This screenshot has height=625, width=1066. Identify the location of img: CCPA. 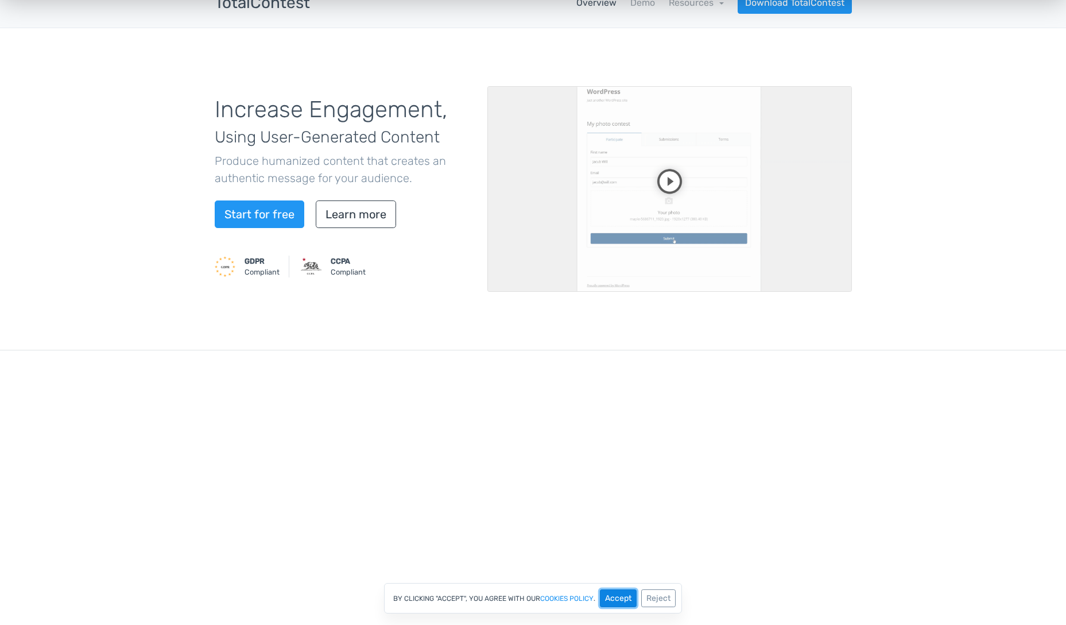
(311, 266).